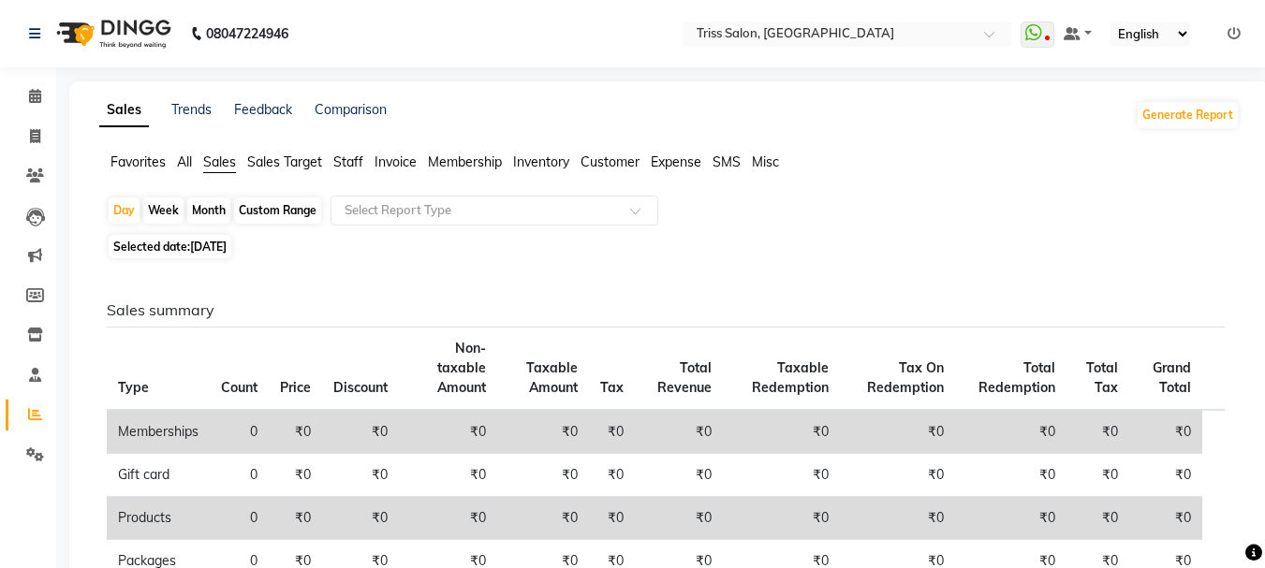  What do you see at coordinates (133, 388) in the screenshot?
I see `span: Type` at bounding box center [133, 388].